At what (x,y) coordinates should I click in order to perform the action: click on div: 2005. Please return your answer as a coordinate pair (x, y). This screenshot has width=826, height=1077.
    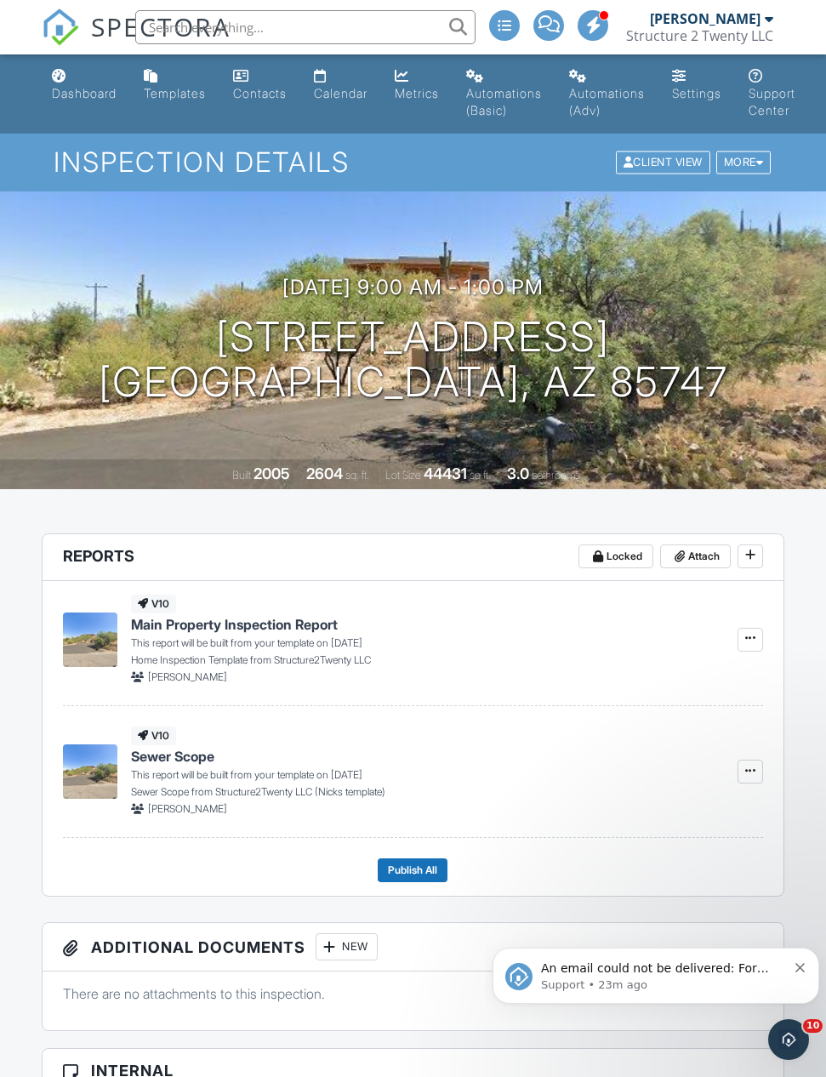
    Looking at the image, I should click on (272, 473).